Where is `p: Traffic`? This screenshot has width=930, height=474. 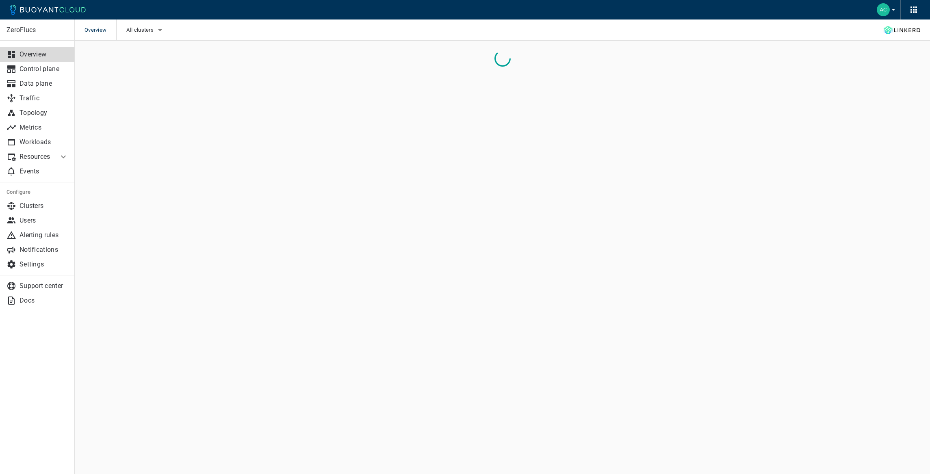
p: Traffic is located at coordinates (44, 98).